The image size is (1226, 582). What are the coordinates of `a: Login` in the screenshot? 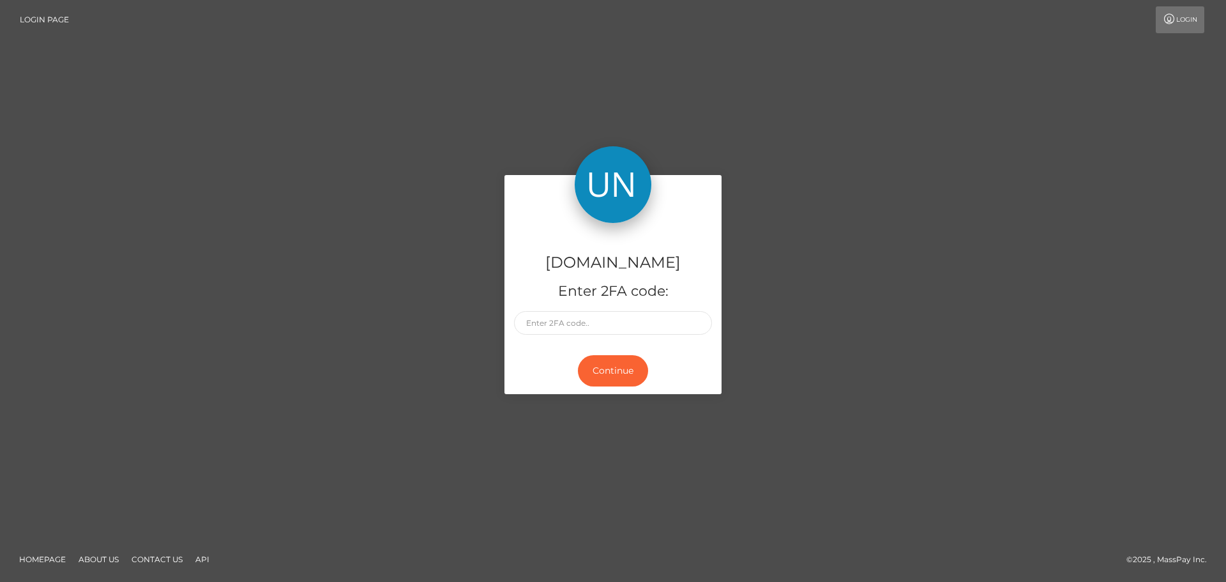 It's located at (1180, 20).